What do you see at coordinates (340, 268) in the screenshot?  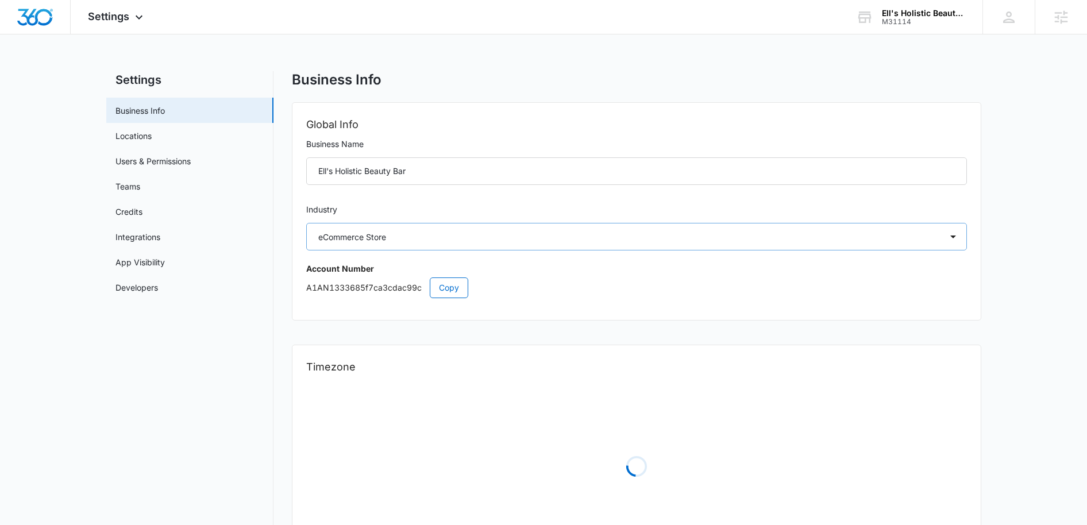 I see `strong: Account Number` at bounding box center [340, 268].